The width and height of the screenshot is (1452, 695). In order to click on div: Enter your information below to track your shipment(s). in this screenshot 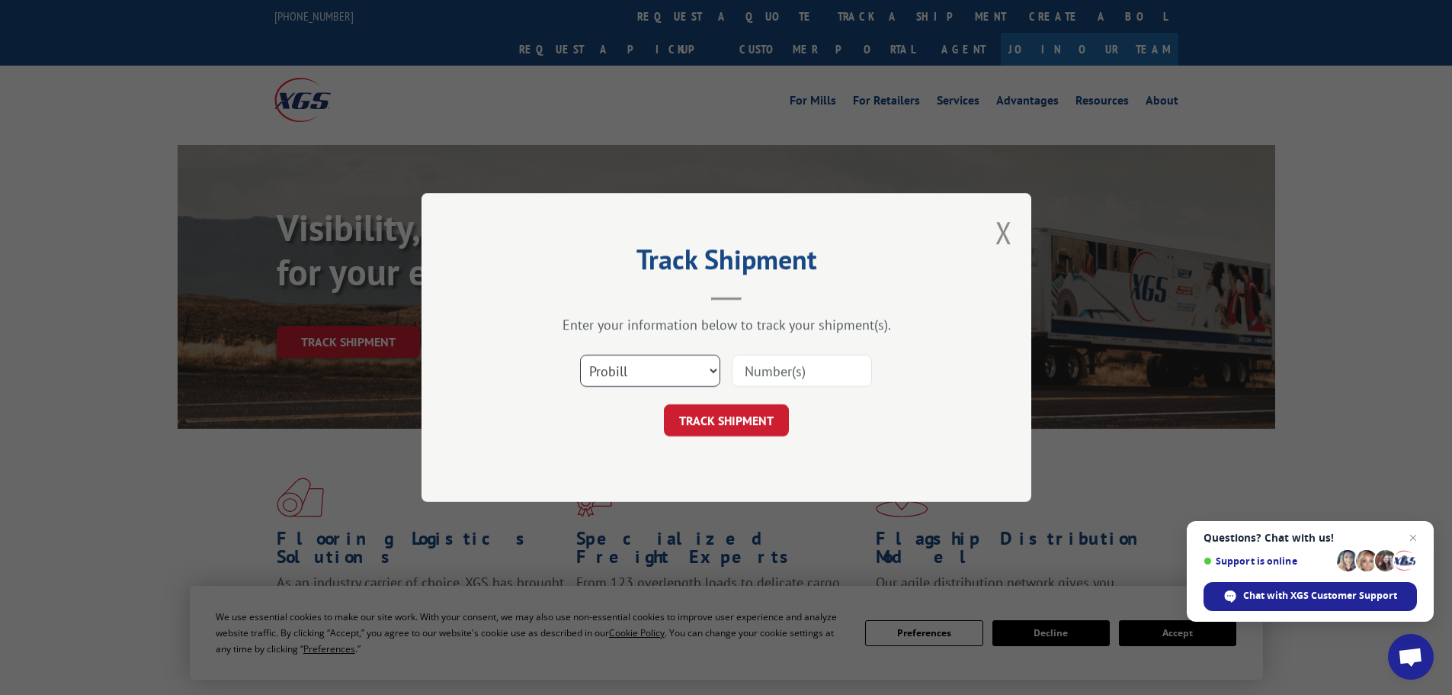, I will do `click(727, 324)`.